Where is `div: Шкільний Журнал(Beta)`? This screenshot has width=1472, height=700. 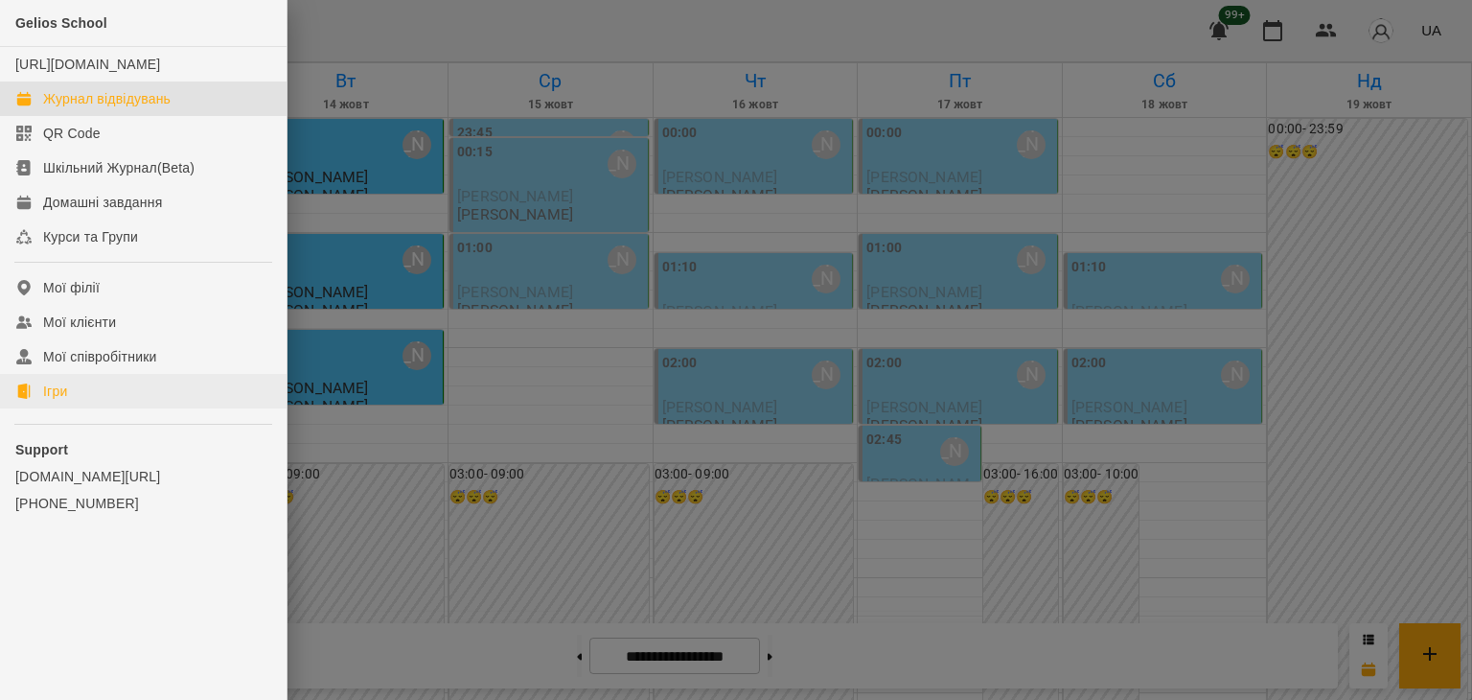
div: Шкільний Журнал(Beta) is located at coordinates (119, 168).